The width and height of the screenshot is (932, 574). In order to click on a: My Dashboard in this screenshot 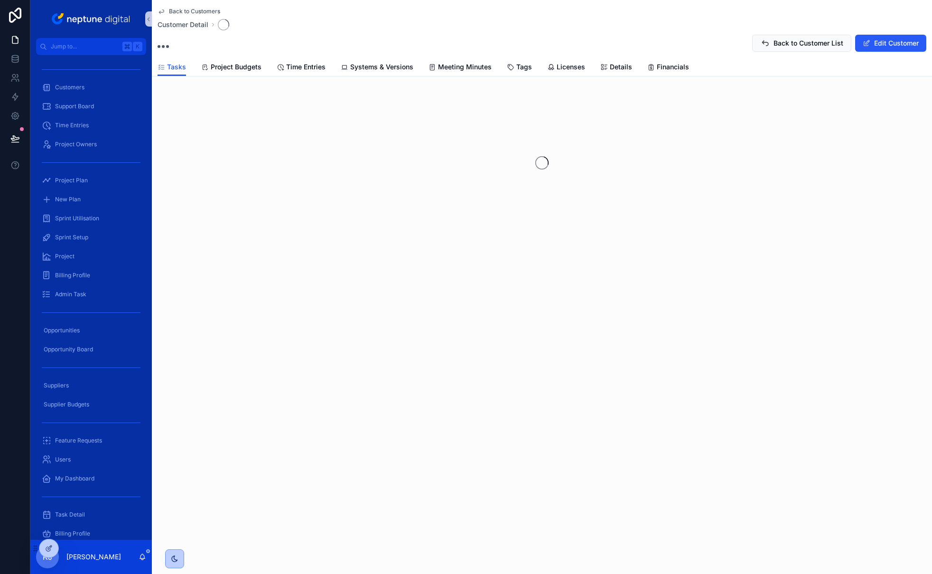, I will do `click(91, 479)`.